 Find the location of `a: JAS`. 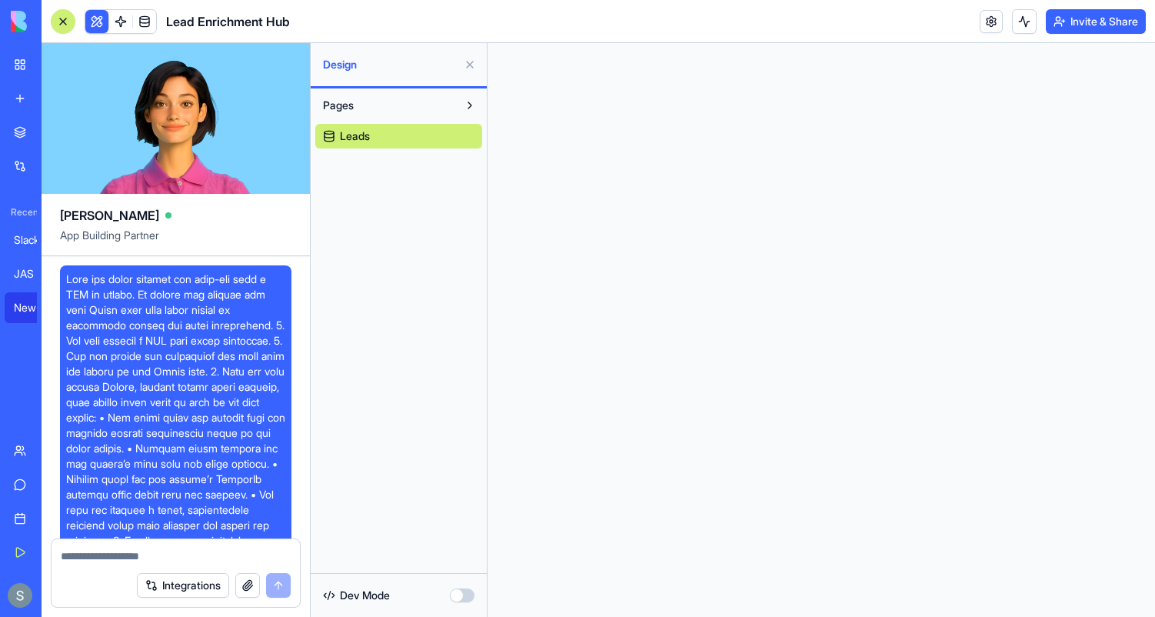

a: JAS is located at coordinates (35, 274).